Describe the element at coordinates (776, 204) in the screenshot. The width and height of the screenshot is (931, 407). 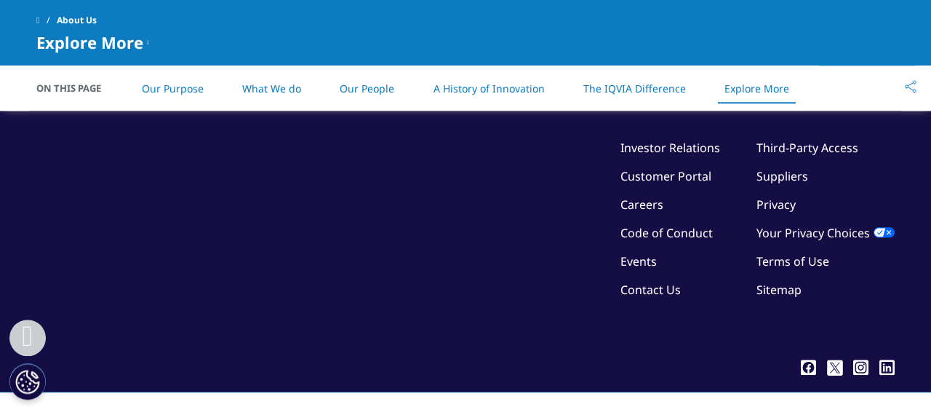
I see `a: Privacy` at that location.